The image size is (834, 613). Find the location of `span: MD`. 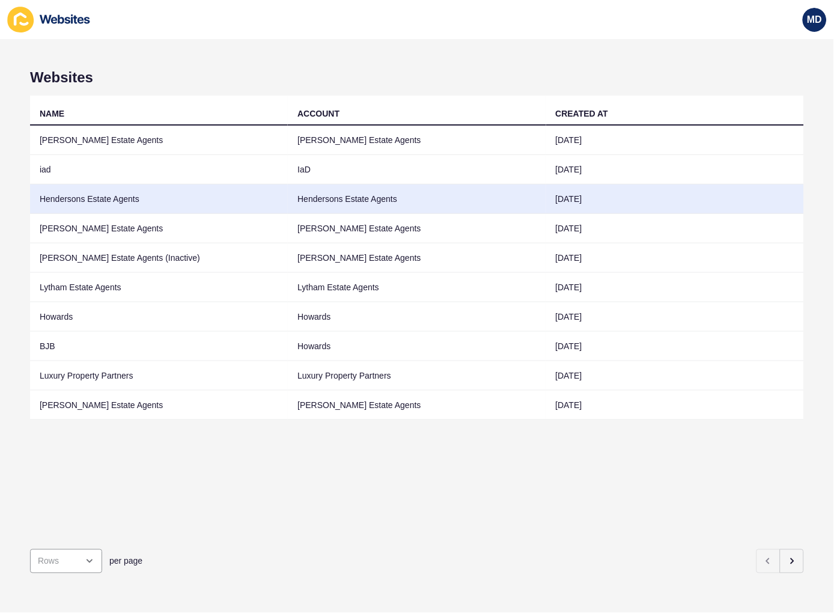

span: MD is located at coordinates (814, 20).